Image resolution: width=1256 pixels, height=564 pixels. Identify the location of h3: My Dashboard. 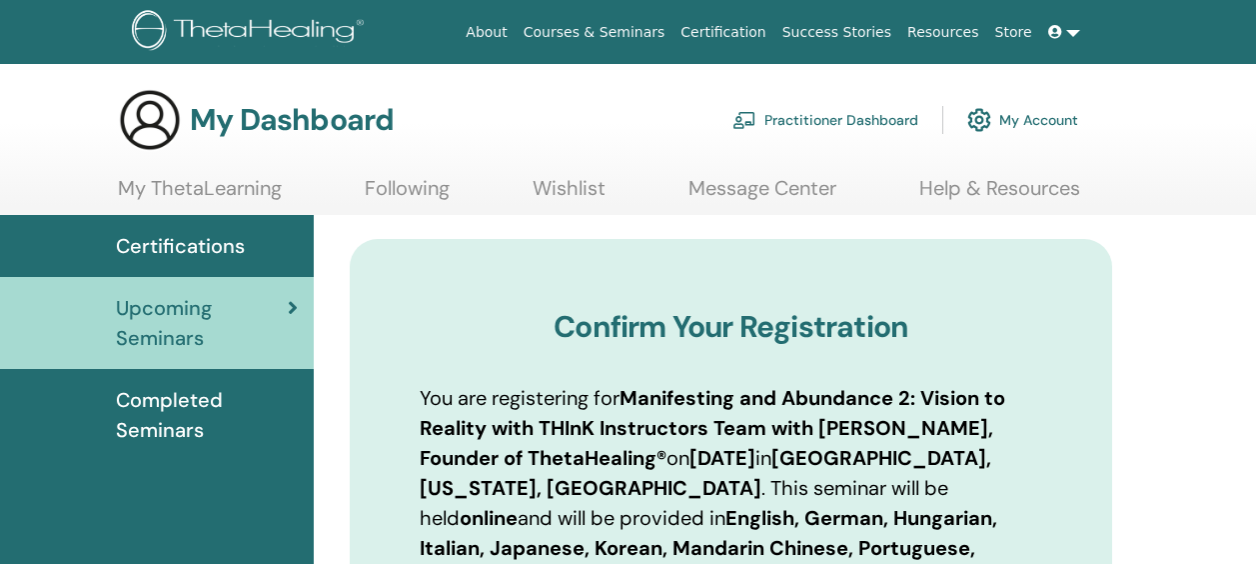
(292, 120).